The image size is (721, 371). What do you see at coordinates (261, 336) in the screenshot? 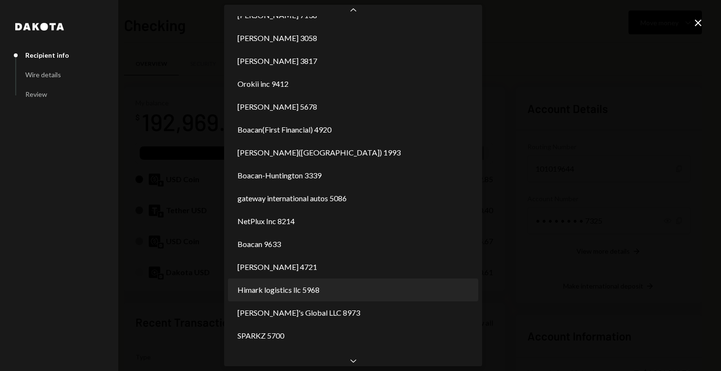
I see `span: SPARKZ 5700` at bounding box center [261, 336].